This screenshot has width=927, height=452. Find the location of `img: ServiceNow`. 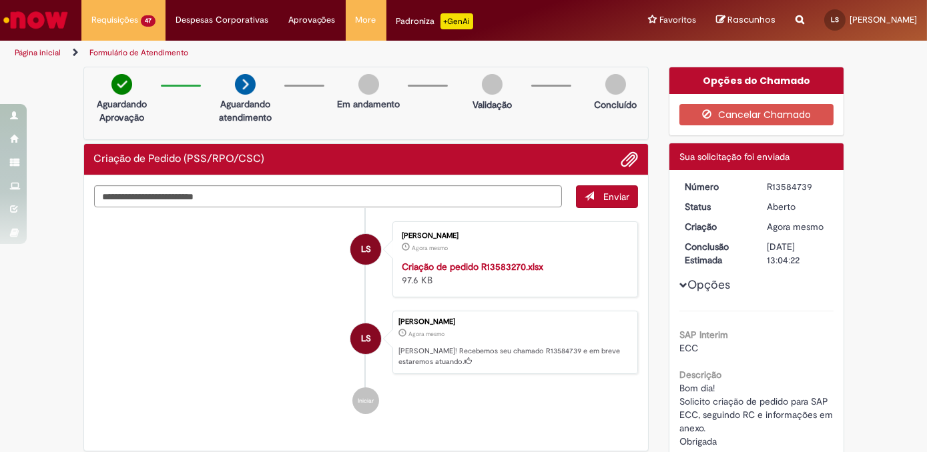

img: ServiceNow is located at coordinates (35, 20).